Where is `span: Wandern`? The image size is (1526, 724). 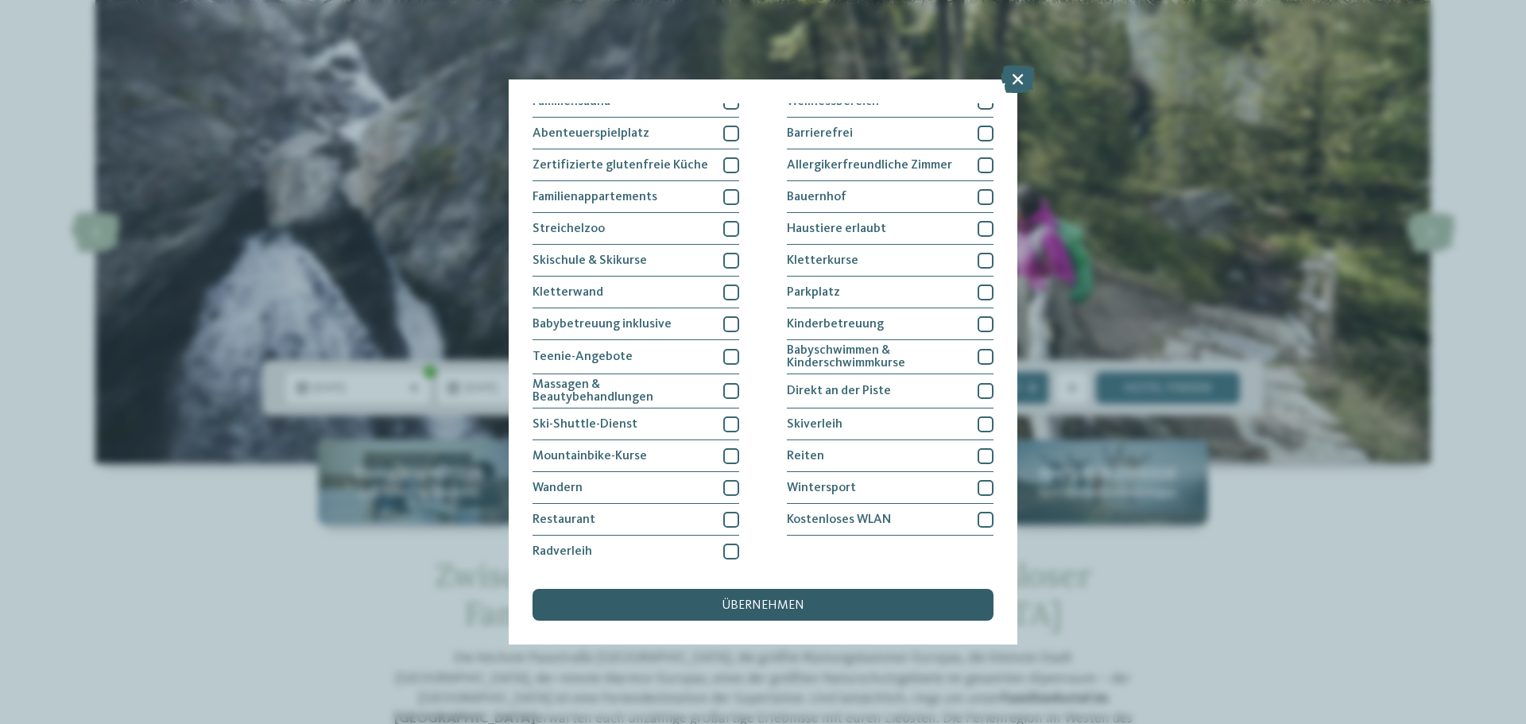 span: Wandern is located at coordinates (557, 488).